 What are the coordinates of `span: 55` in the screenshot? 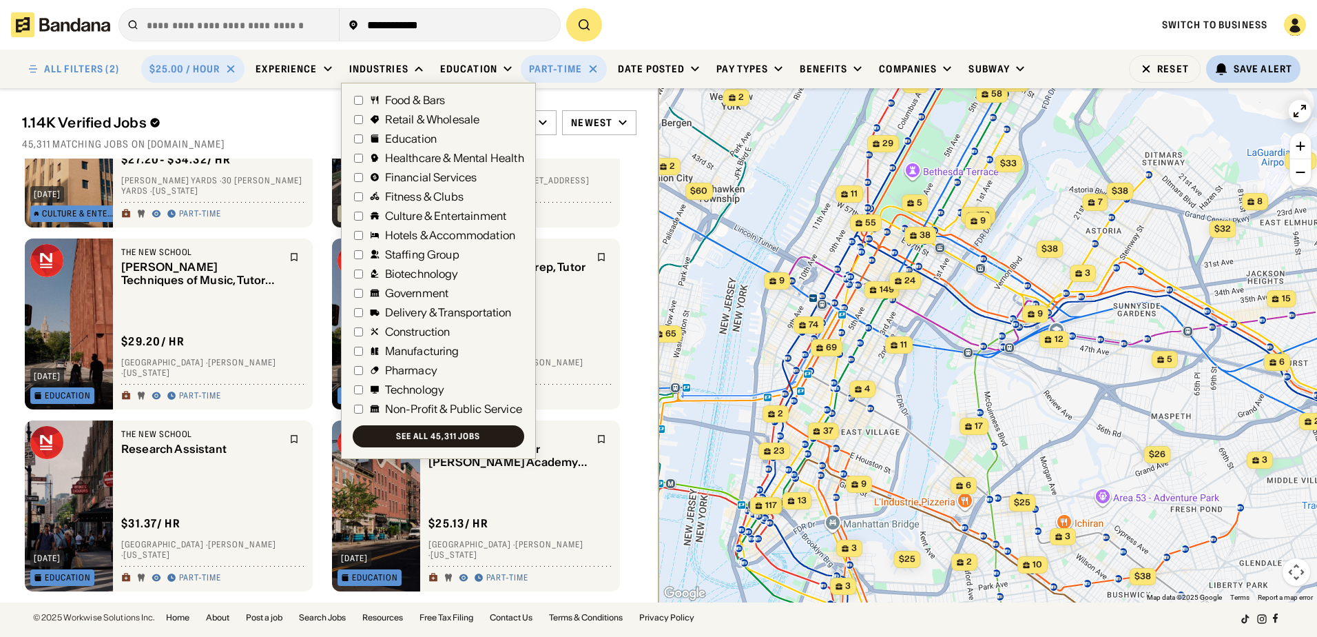 It's located at (871, 223).